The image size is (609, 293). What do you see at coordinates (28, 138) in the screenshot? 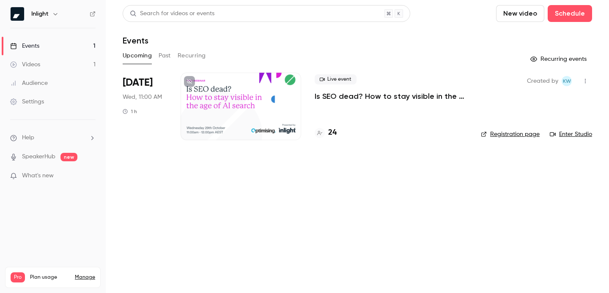
I see `span: Help` at bounding box center [28, 138].